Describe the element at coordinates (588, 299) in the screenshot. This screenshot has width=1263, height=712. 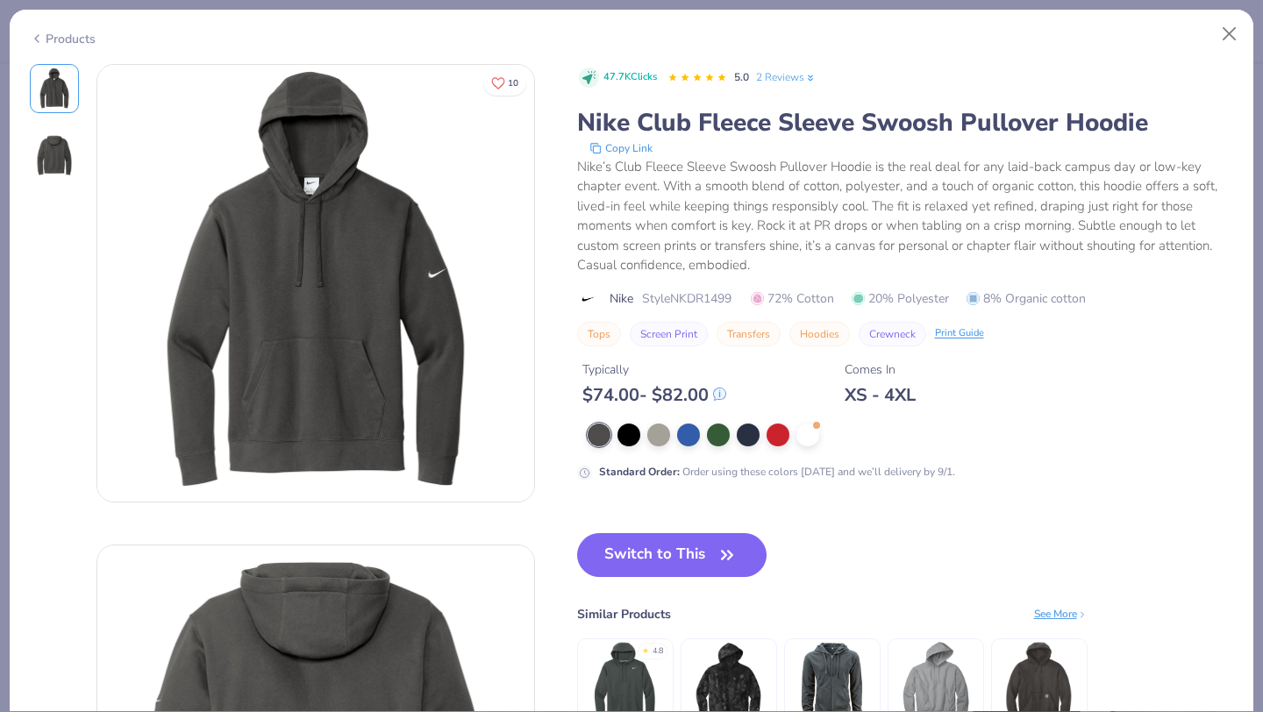
I see `img: brand logo` at that location.